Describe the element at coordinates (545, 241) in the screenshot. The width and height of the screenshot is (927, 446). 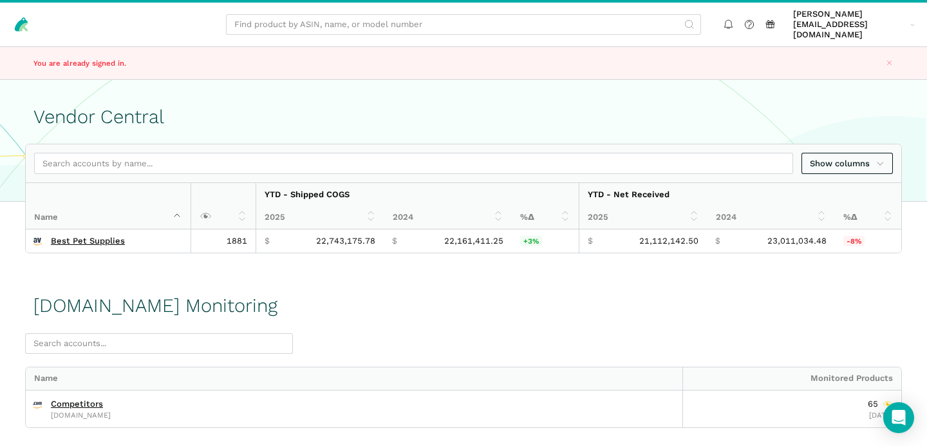
I see `td: 2.63%` at that location.